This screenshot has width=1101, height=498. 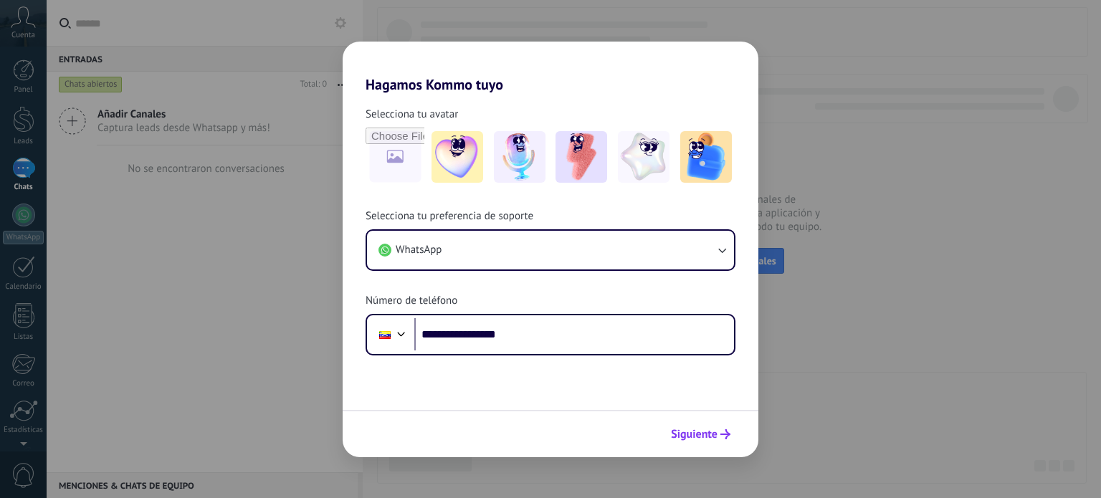 What do you see at coordinates (644, 157) in the screenshot?
I see `img: -4.jpeg` at bounding box center [644, 157].